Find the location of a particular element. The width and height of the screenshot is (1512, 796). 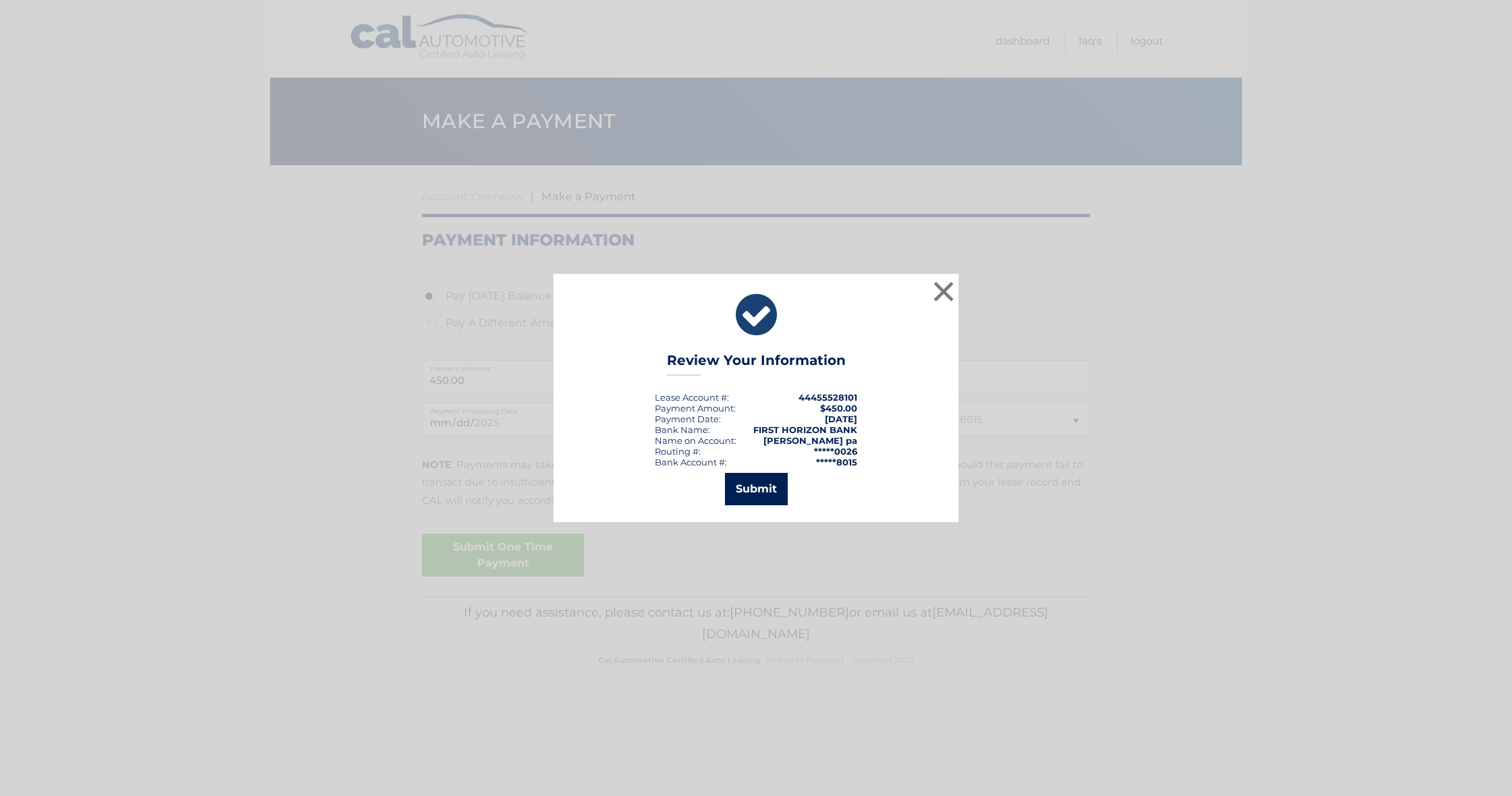

strong: FIRST HORIZON BANK is located at coordinates (805, 430).